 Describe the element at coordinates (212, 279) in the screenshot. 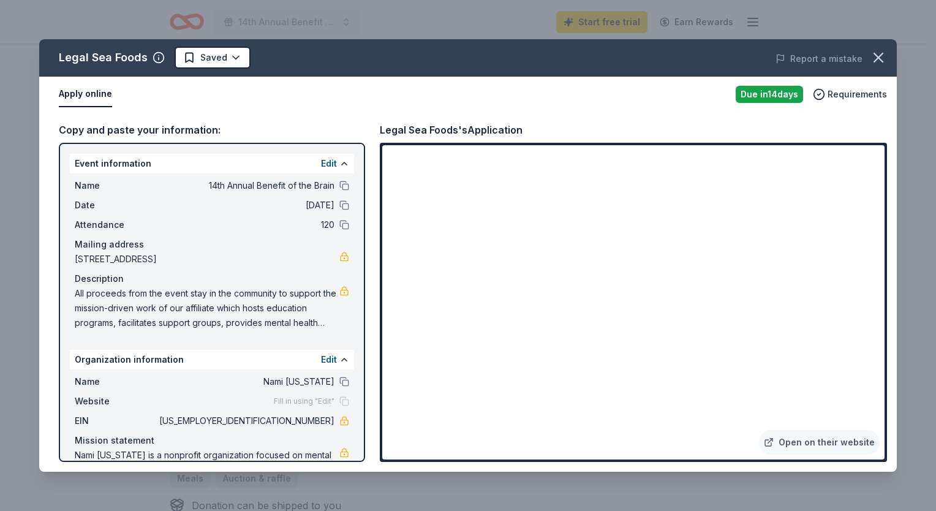

I see `div: Description` at that location.